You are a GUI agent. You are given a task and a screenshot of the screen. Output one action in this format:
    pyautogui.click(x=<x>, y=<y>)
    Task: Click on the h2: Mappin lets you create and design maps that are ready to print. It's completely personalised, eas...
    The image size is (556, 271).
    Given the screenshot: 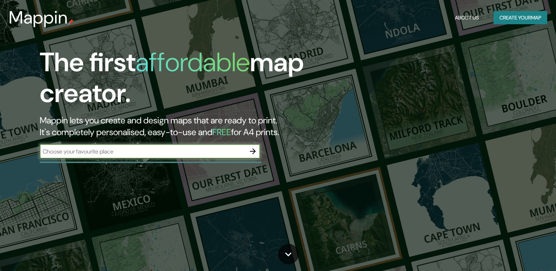 What is the action you would take?
    pyautogui.click(x=179, y=126)
    